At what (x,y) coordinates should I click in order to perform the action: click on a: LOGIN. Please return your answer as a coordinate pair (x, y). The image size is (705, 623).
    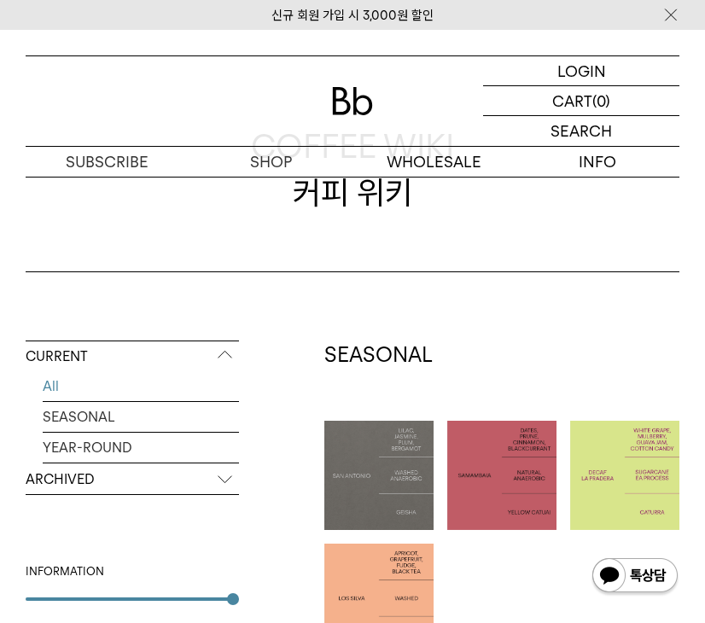
    Looking at the image, I should click on (581, 71).